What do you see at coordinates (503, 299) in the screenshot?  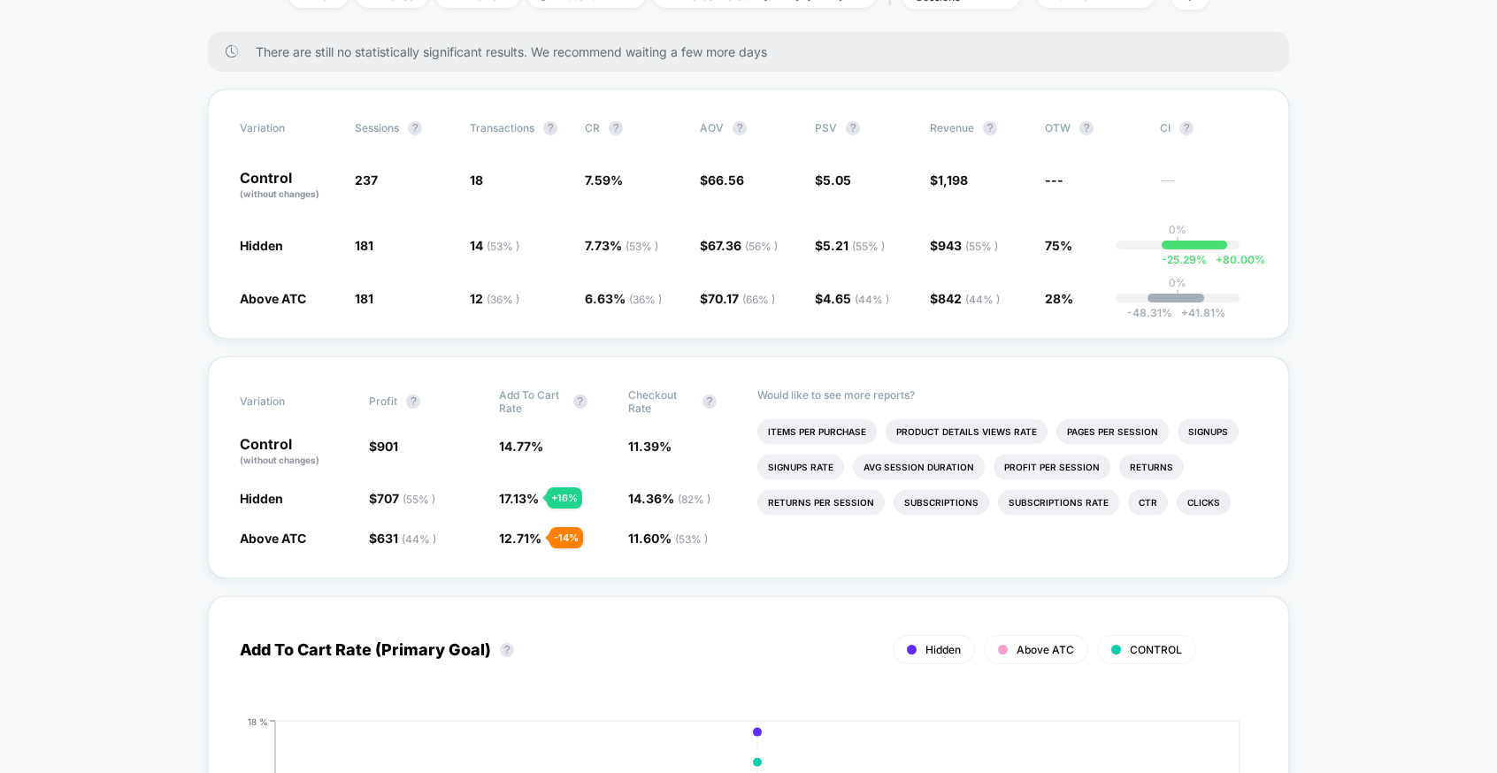 I see `span: ( 36 % )` at bounding box center [503, 299].